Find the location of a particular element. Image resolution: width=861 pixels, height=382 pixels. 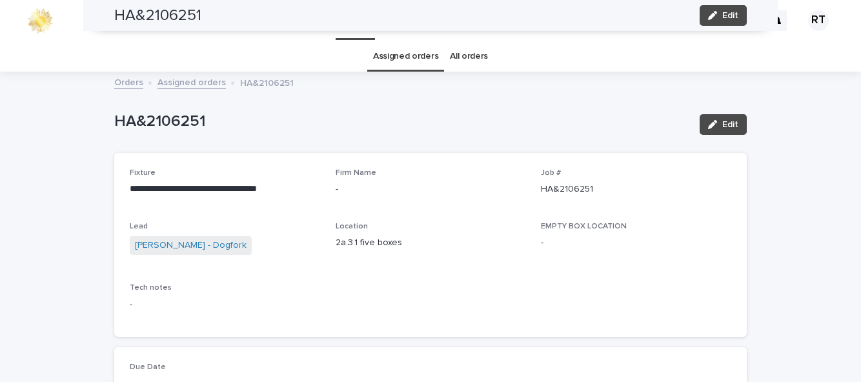

img: 0ffKfDbyRa2Iv8hnaAqg is located at coordinates (40, 21).